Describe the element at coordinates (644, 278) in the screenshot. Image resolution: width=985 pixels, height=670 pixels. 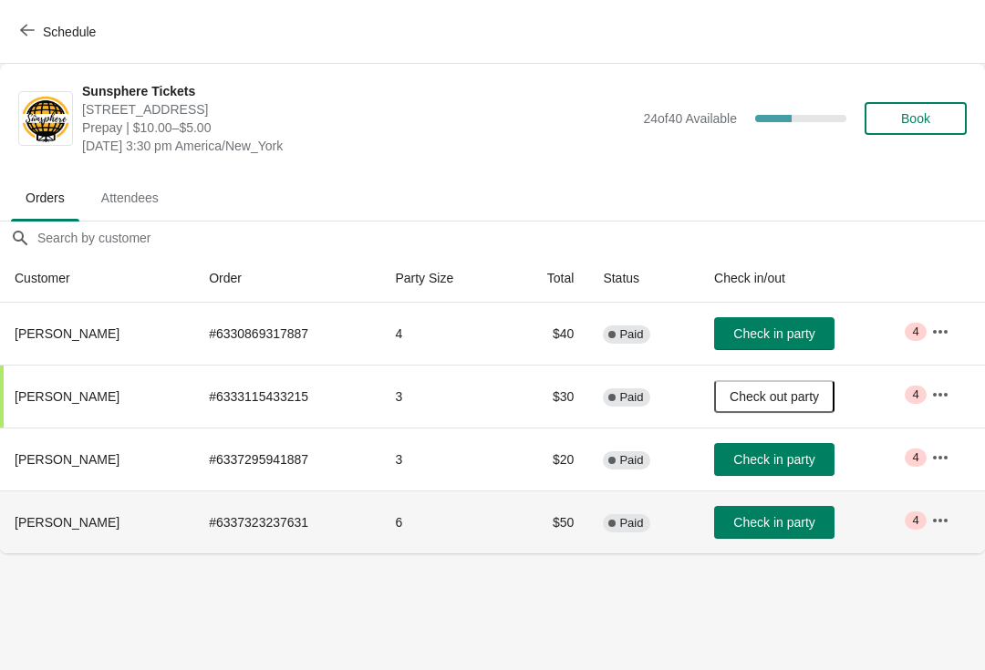
I see `th: Status` at that location.